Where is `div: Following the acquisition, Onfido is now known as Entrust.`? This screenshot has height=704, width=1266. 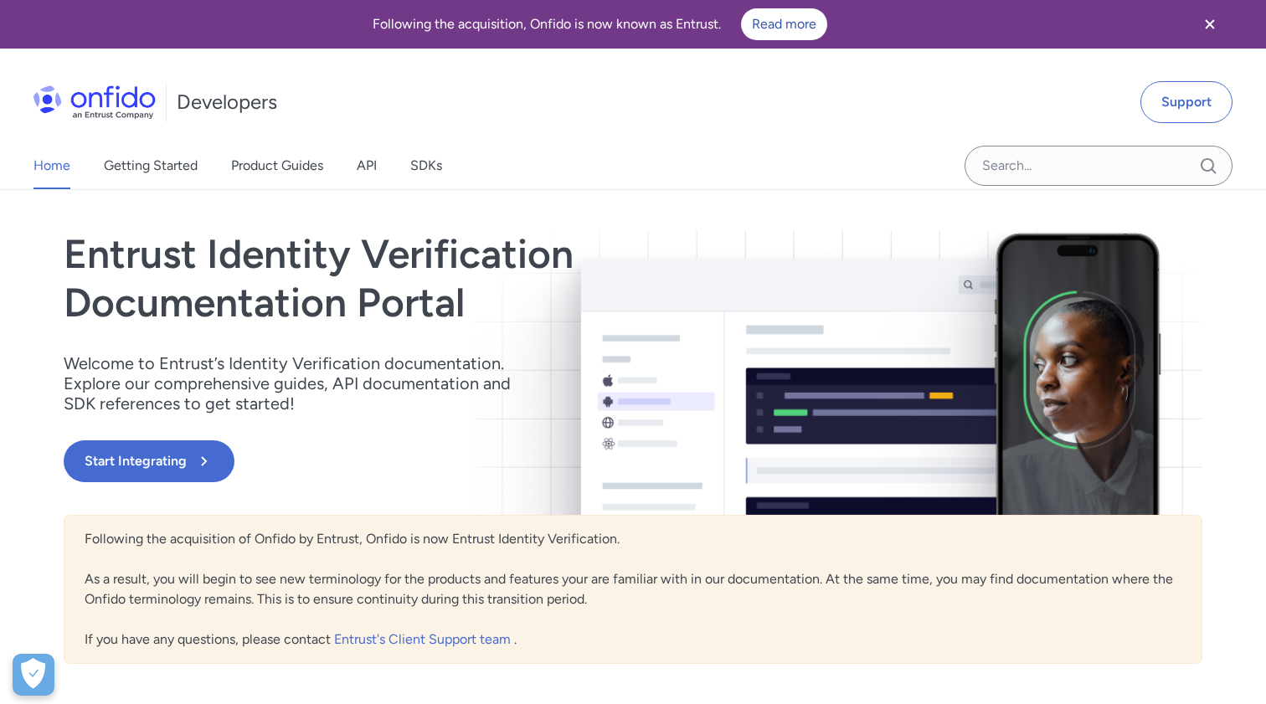
div: Following the acquisition, Onfido is now known as Entrust. is located at coordinates (599, 24).